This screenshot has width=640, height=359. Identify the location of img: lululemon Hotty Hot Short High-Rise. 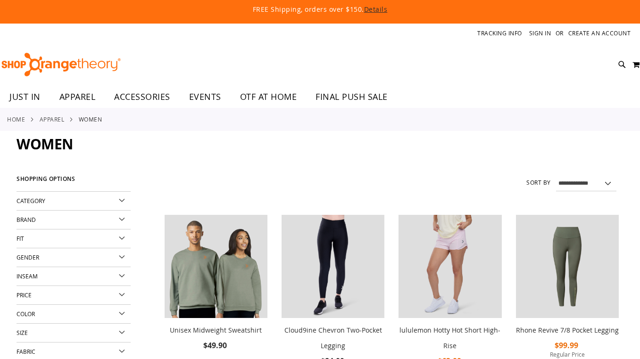
(450, 267).